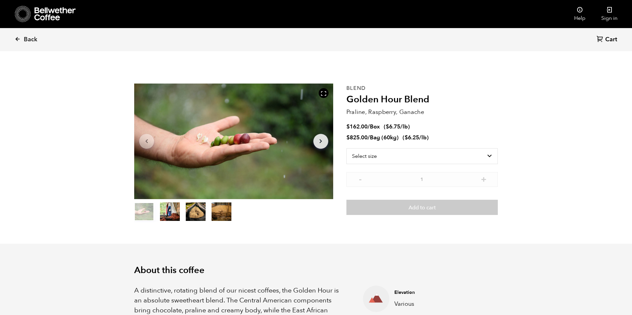 This screenshot has height=315, width=632. What do you see at coordinates (316, 271) in the screenshot?
I see `h2: About this coffee` at bounding box center [316, 271].